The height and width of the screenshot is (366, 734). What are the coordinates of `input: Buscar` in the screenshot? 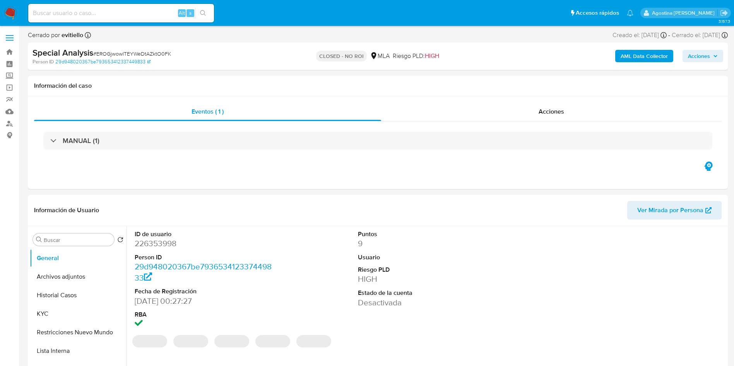 It's located at (77, 240).